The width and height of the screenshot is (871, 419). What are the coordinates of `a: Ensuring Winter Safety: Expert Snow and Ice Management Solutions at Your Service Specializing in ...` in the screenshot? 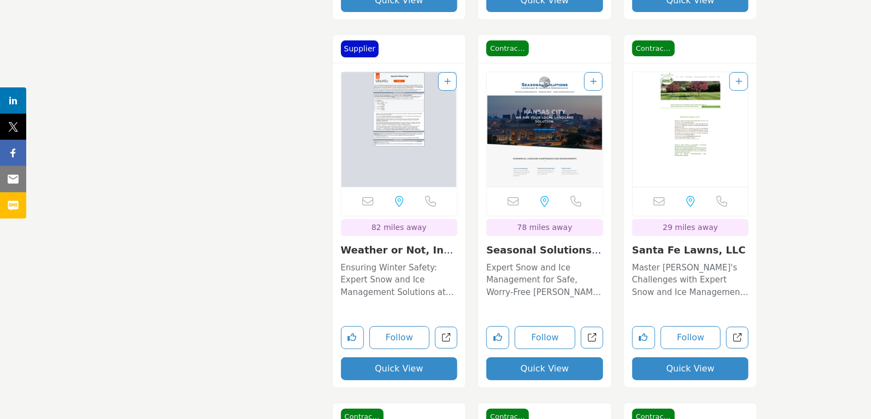 It's located at (399, 279).